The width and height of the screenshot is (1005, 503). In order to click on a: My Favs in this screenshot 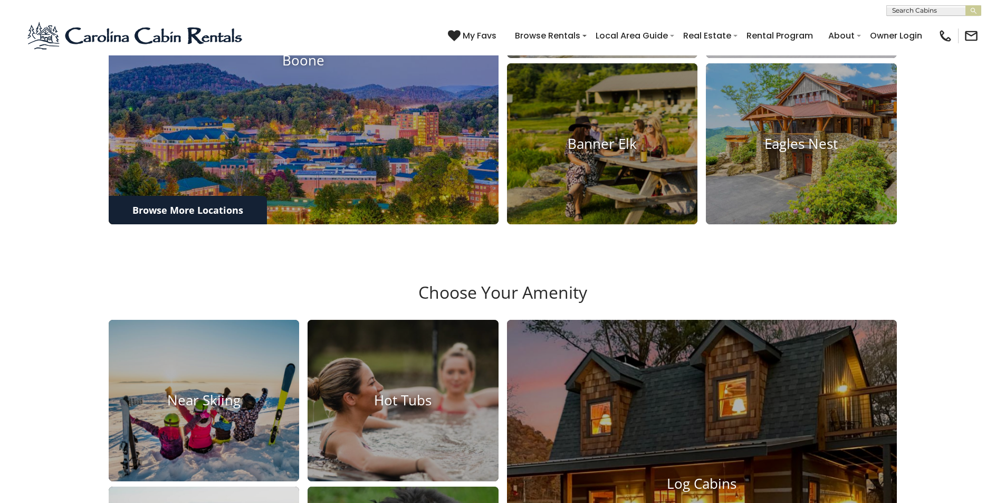, I will do `click(473, 36)`.